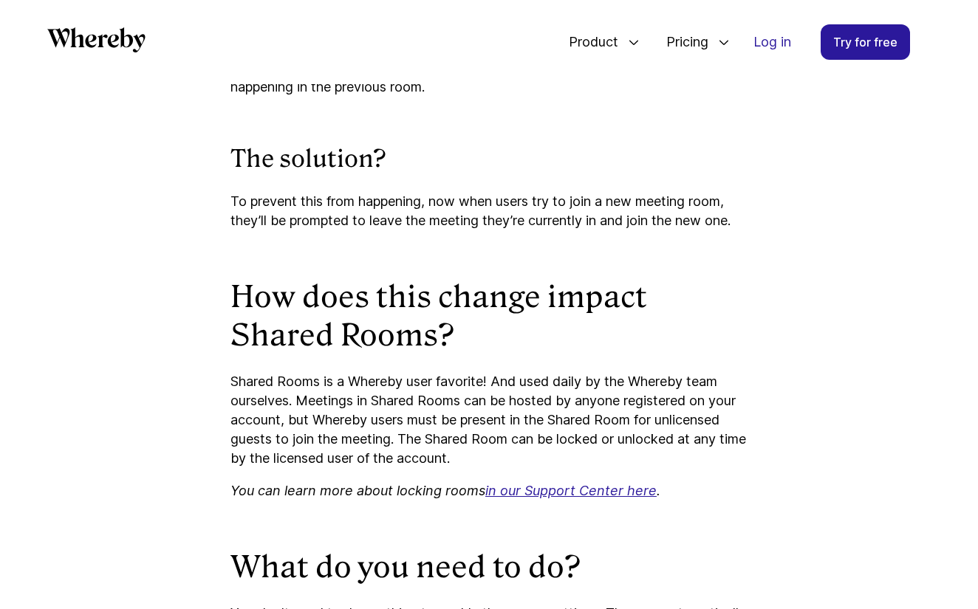 The image size is (978, 609). I want to click on span: Product, so click(588, 42).